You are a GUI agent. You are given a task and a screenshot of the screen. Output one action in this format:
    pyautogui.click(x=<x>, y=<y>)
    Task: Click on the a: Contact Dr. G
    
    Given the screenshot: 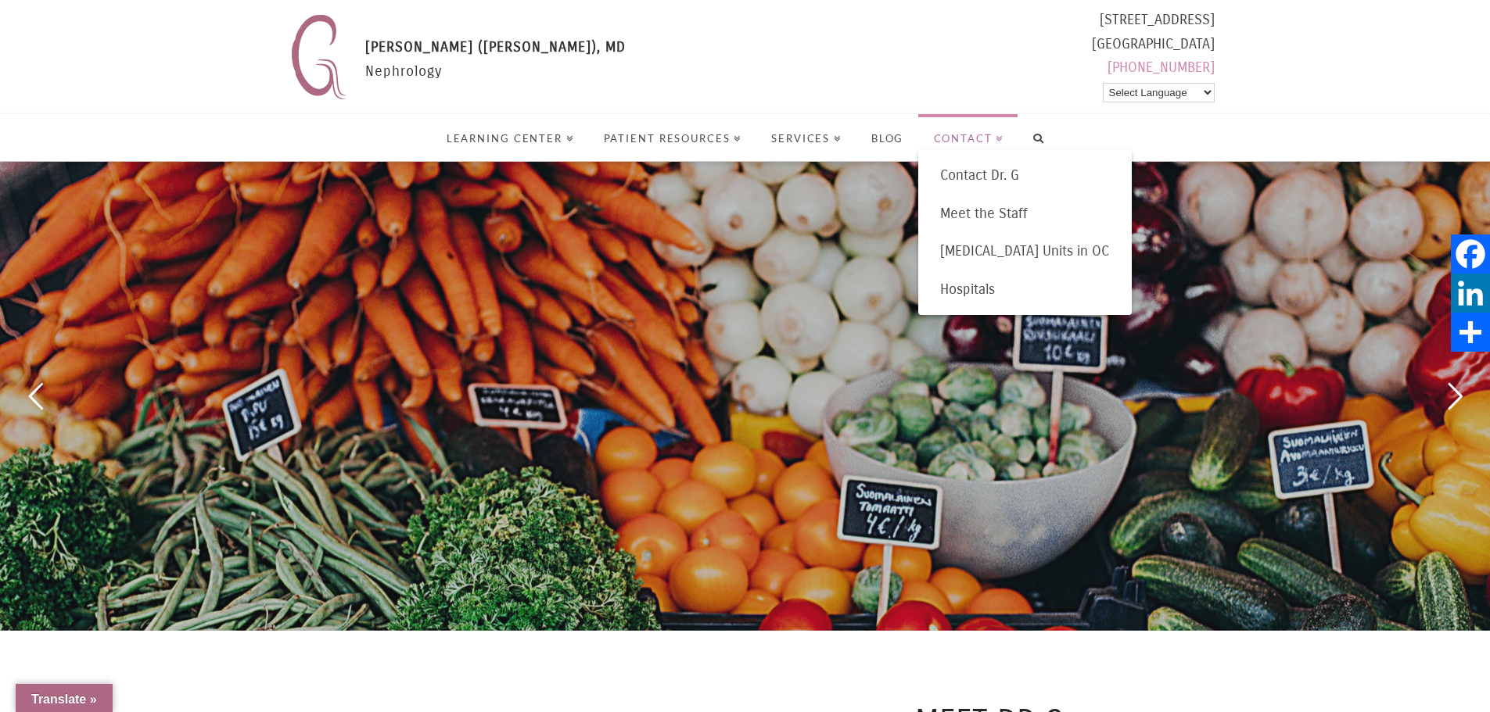 What is the action you would take?
    pyautogui.click(x=1025, y=175)
    